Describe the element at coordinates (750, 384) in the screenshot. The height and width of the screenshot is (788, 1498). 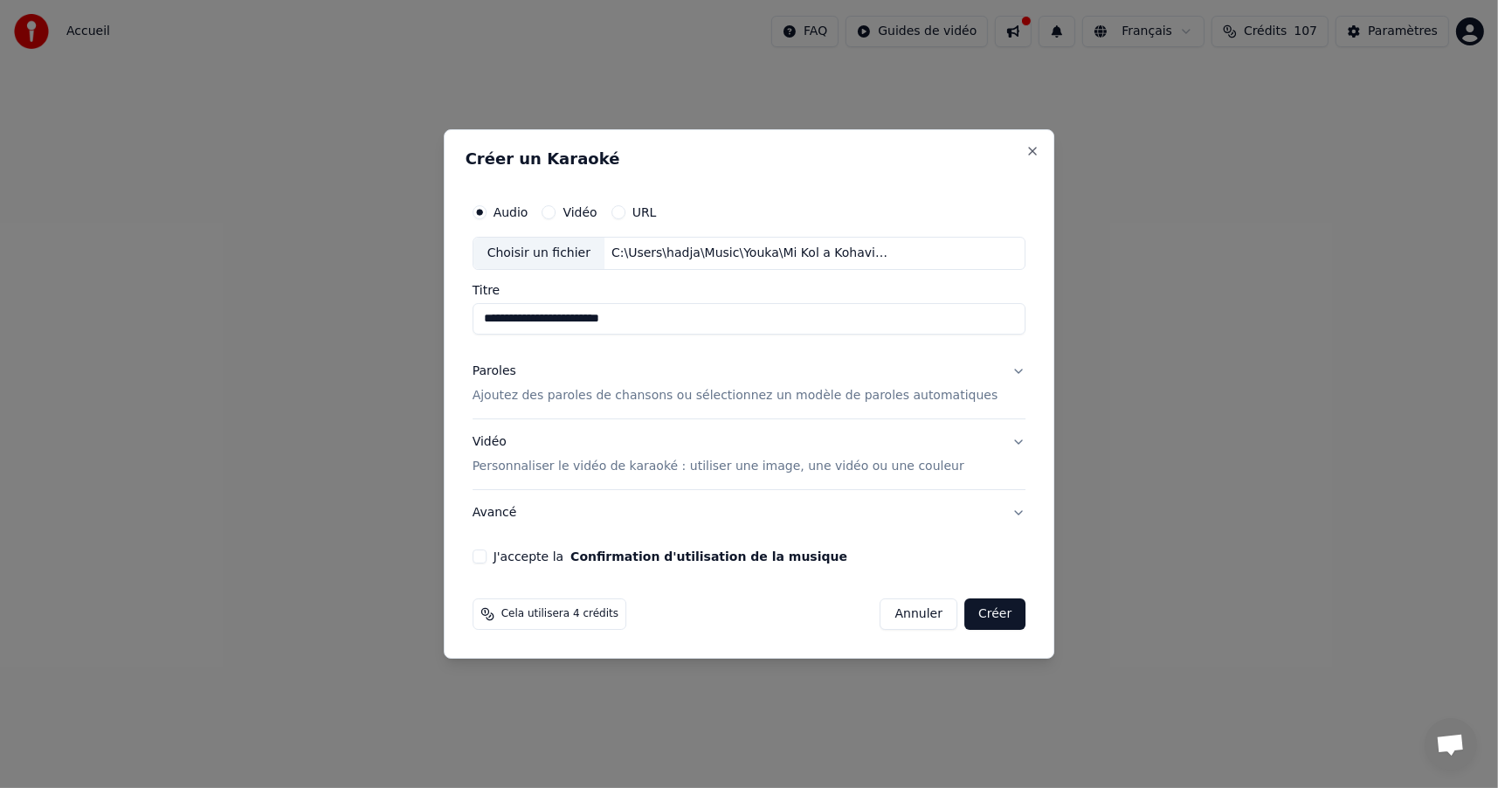
I see `button: ParolesAjoutez des paroles de chansons ou sélectionnez un modèle de paroles automatiques` at that location.